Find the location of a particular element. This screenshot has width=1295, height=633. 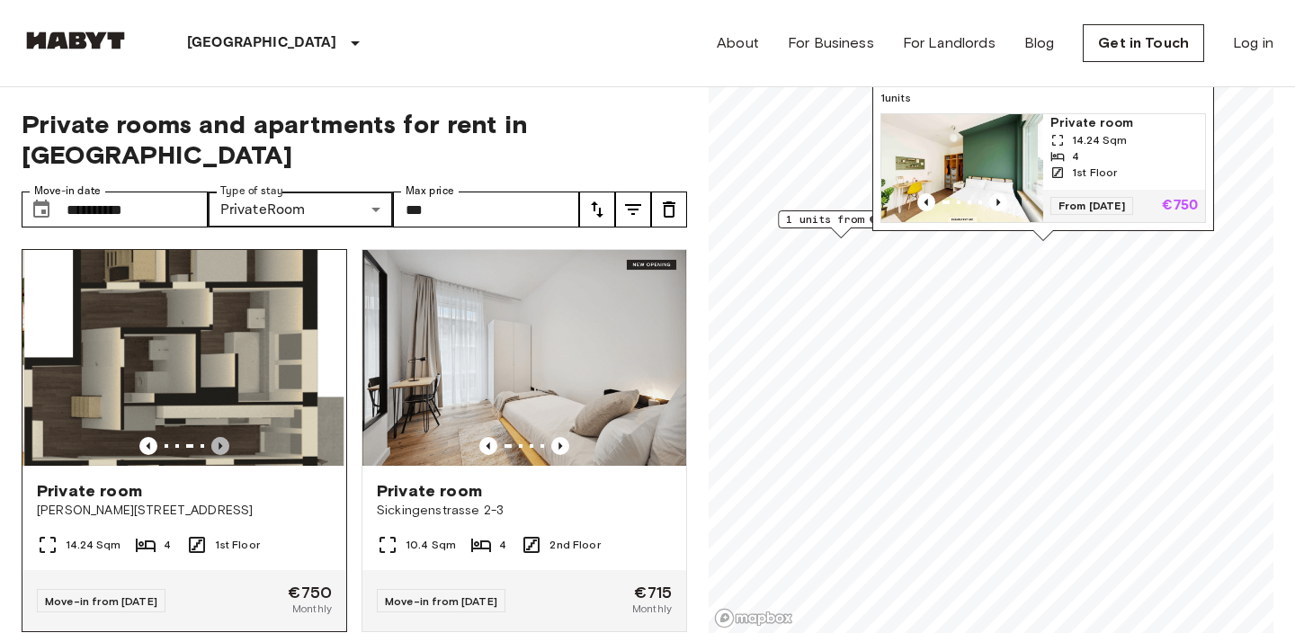

p: €750 is located at coordinates (1180, 206).